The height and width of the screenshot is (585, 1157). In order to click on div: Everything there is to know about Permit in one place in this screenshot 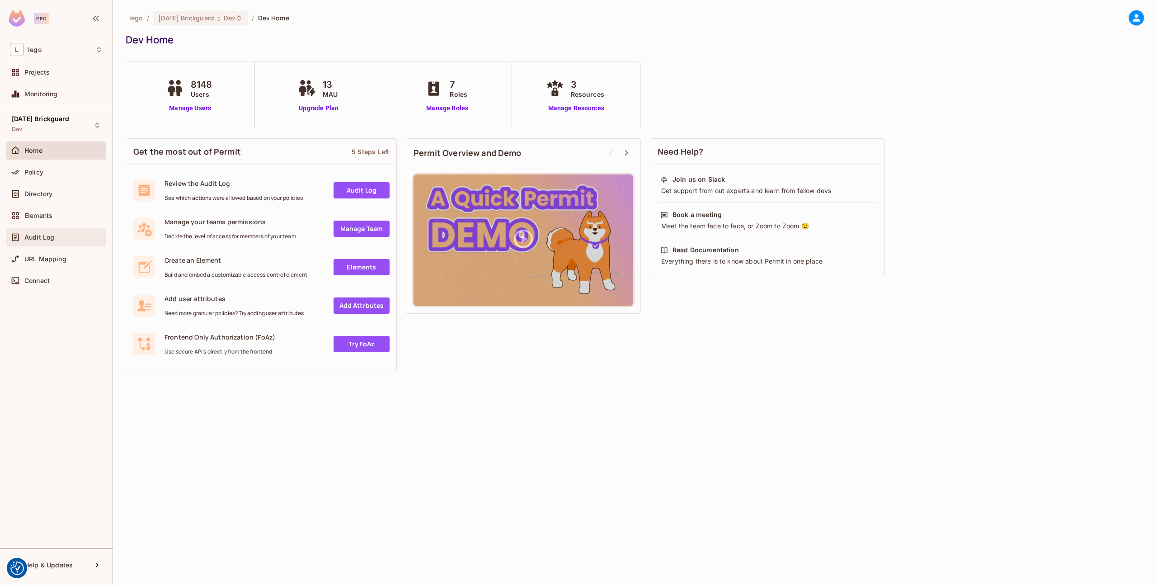, I will do `click(767, 261)`.